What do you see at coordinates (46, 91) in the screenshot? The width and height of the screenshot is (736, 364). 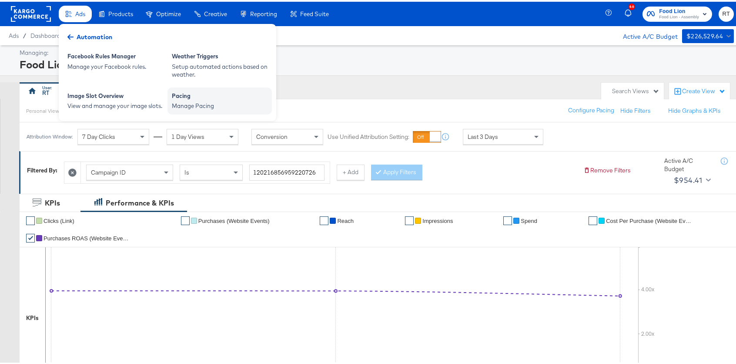 I see `div: RT` at bounding box center [46, 91].